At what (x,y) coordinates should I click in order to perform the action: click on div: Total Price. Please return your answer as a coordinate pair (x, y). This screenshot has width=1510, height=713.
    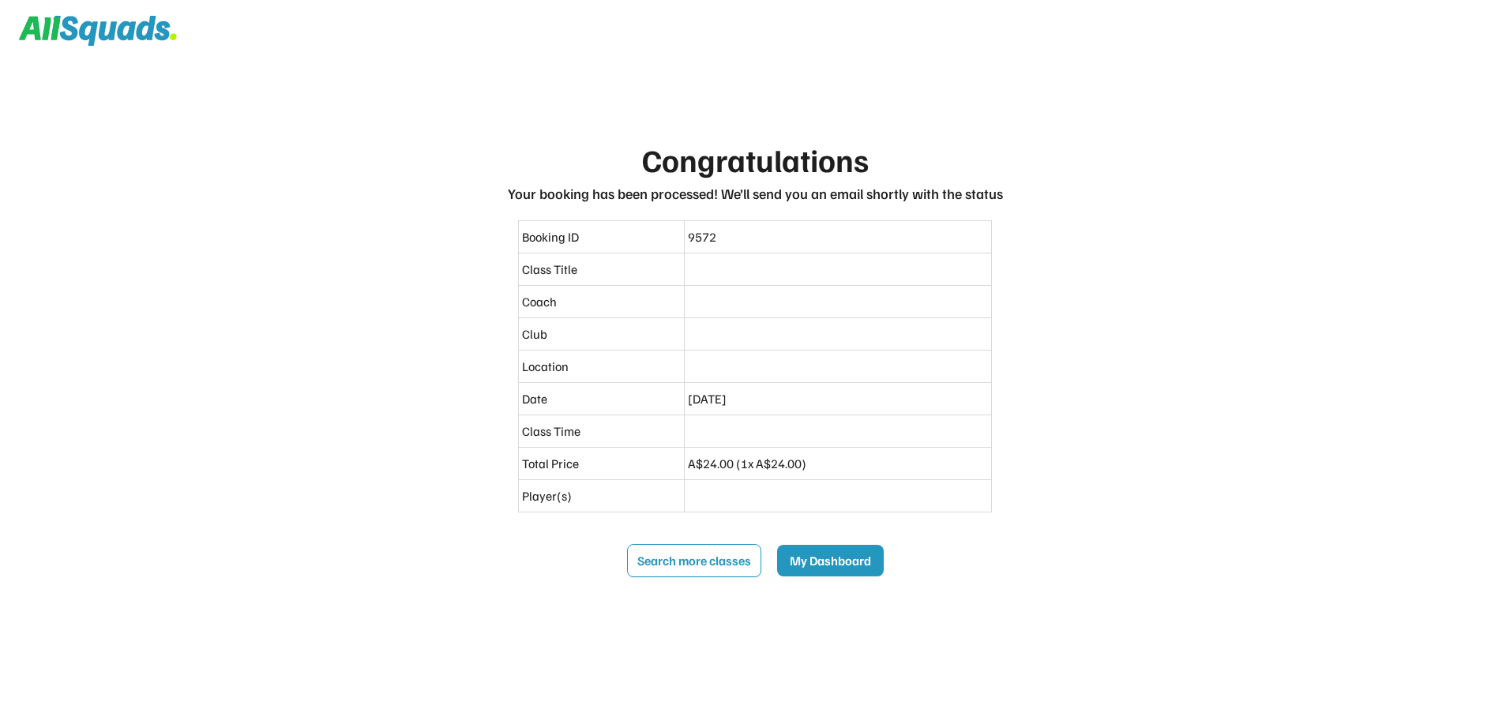
    Looking at the image, I should click on (601, 464).